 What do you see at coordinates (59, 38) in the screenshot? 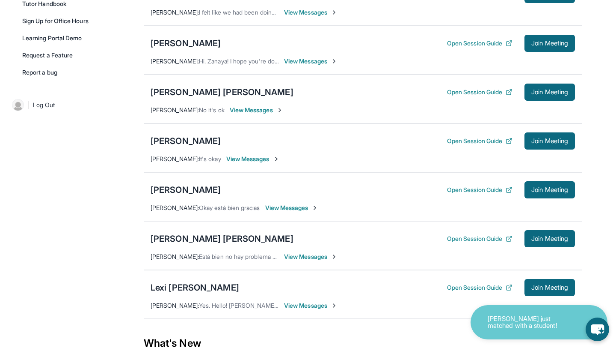
I see `a: Learning Portal Demo` at bounding box center [59, 38].